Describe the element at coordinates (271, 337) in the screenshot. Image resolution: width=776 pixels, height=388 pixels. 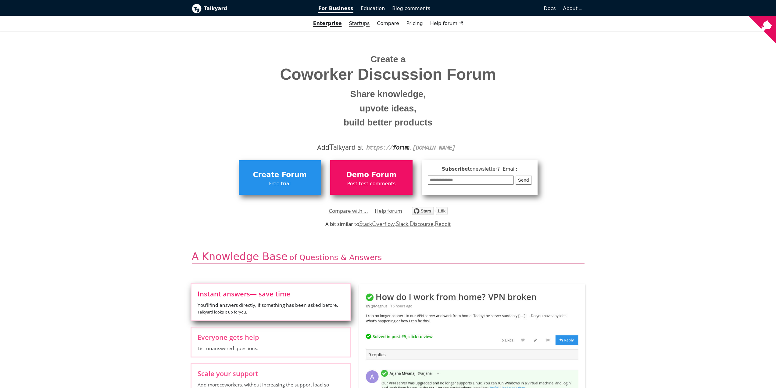
I see `span: Everyone gets help` at that location.